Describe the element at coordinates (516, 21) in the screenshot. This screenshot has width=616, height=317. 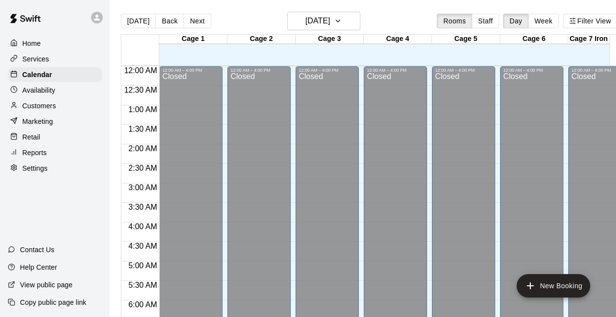
I see `button: Day` at that location.